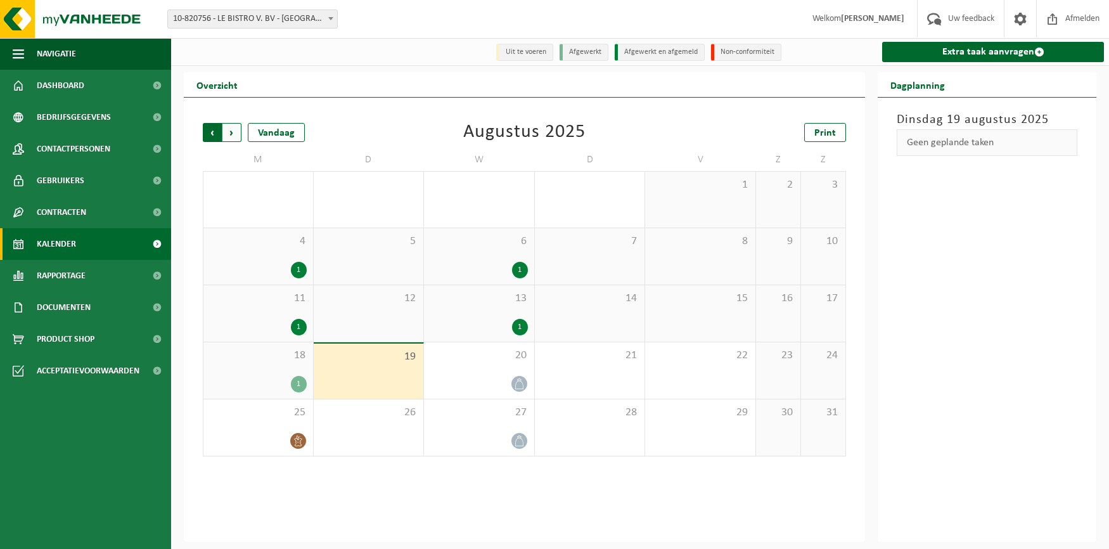 The width and height of the screenshot is (1109, 549). I want to click on span: 31, so click(823, 412).